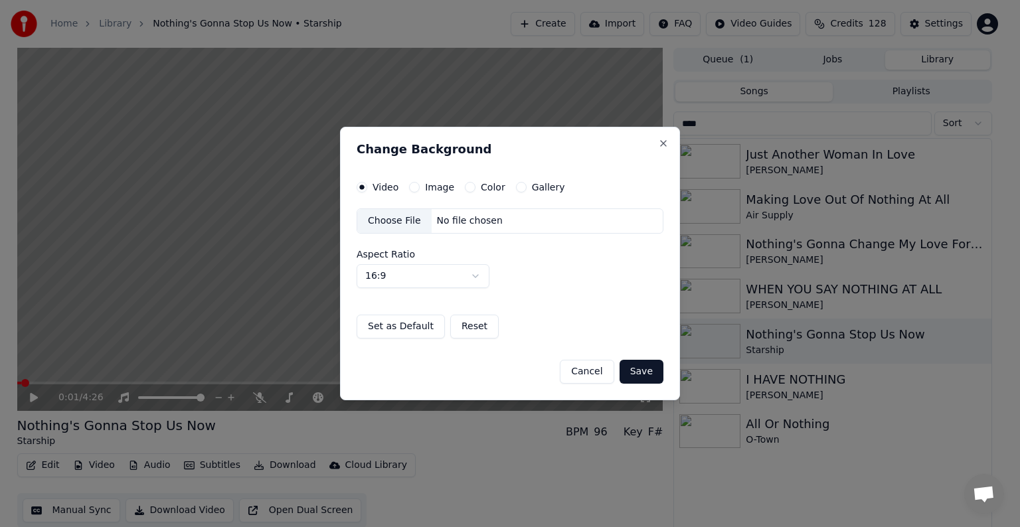 The width and height of the screenshot is (1020, 527). What do you see at coordinates (400, 327) in the screenshot?
I see `button: Set as Default` at bounding box center [400, 327].